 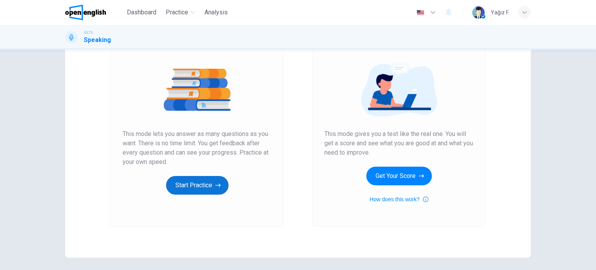 I want to click on a: Dashboard, so click(x=142, y=12).